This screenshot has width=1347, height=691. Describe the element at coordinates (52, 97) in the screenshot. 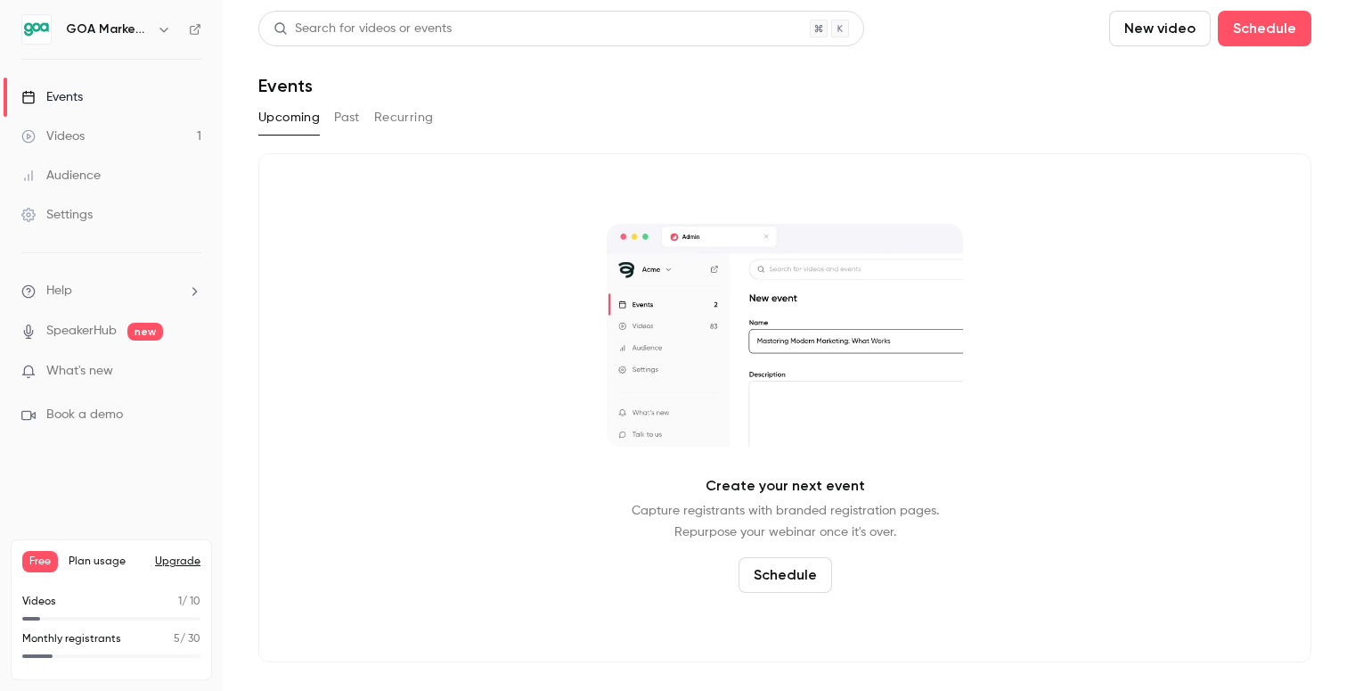

I see `div: Events` at that location.